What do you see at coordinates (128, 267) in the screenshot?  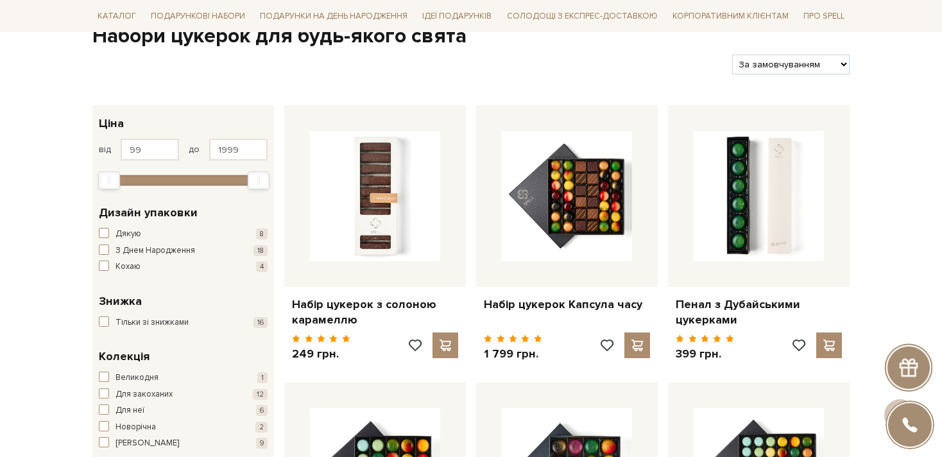 I see `span: Кохаю` at bounding box center [128, 267].